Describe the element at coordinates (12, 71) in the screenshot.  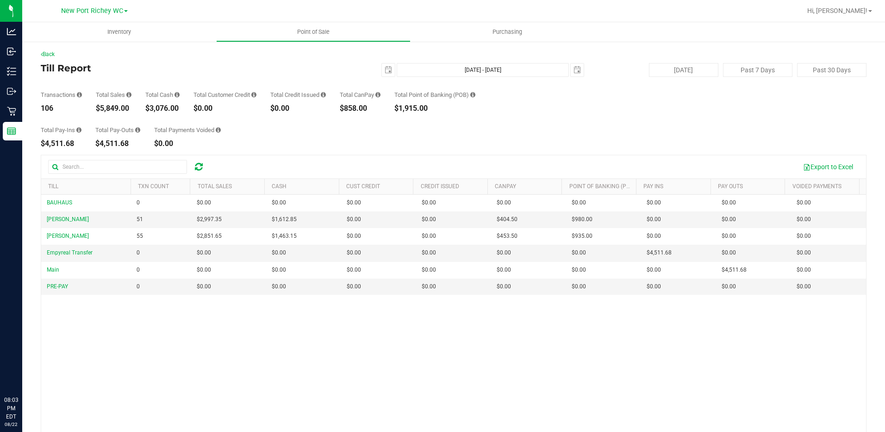
I see `inline-svg: Inventory` at that location.